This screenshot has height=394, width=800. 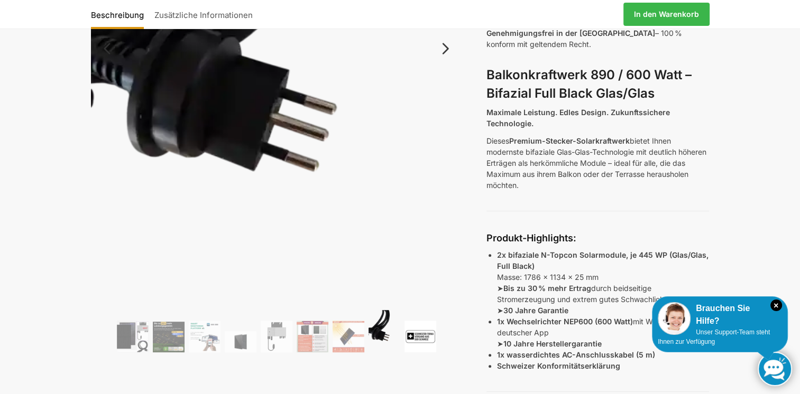 I want to click on strong: 1x Wechselrichter NEP600 (600 Watt), so click(x=565, y=321).